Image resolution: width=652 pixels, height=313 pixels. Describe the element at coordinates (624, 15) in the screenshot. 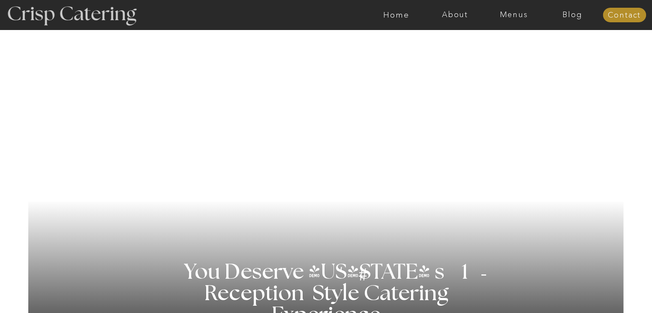

I see `a: Contact` at that location.